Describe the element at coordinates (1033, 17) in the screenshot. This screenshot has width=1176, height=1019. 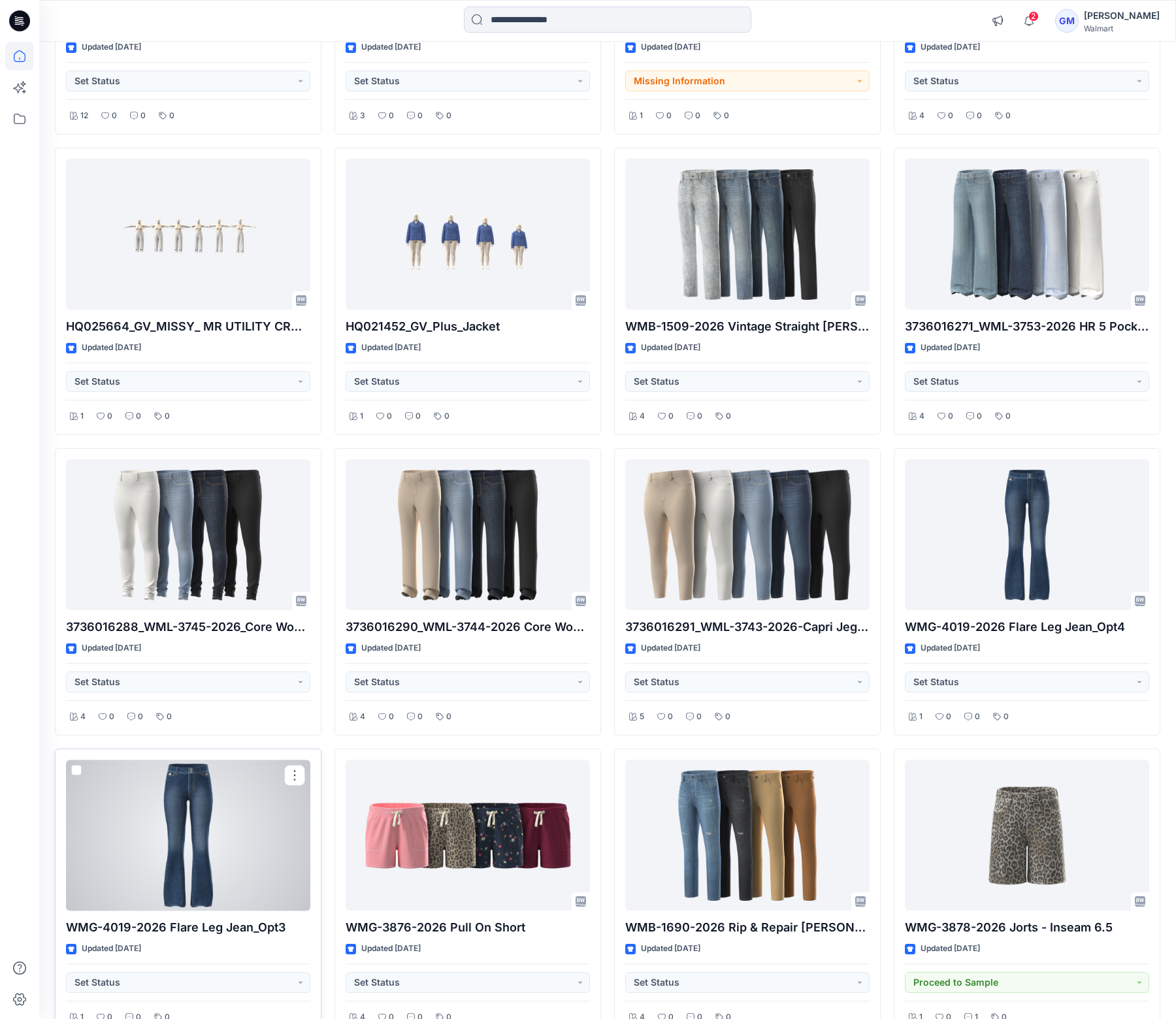
I see `span: 2` at that location.